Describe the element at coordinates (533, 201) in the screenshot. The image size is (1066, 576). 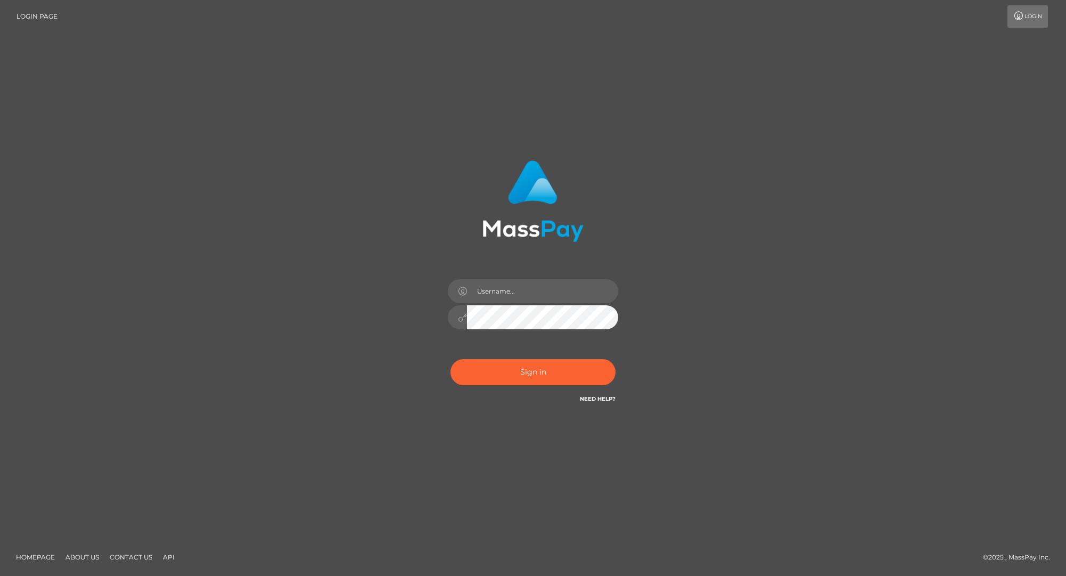
I see `img: MassPay Login` at that location.